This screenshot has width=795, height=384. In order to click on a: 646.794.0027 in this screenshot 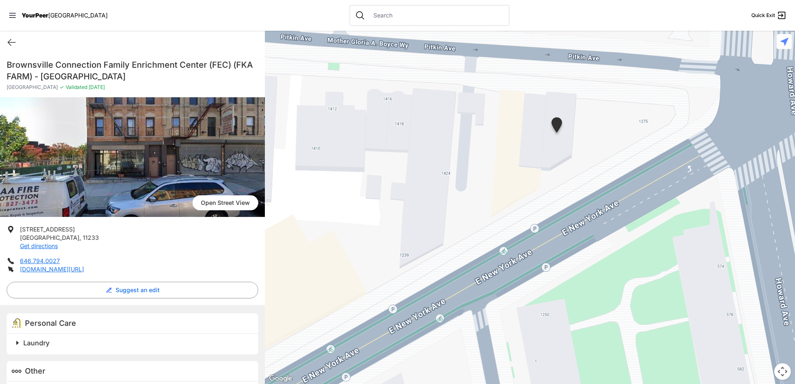, I will do `click(40, 261)`.